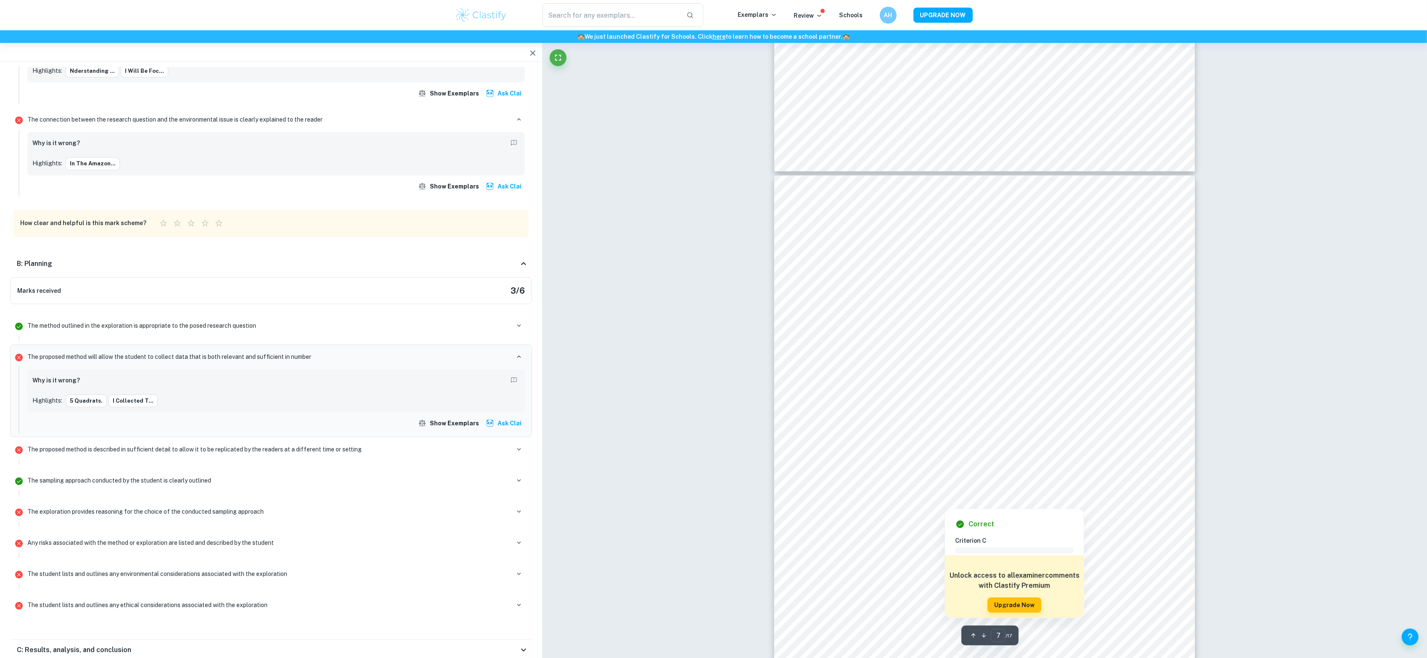  I want to click on div: B: Planning, so click(271, 264).